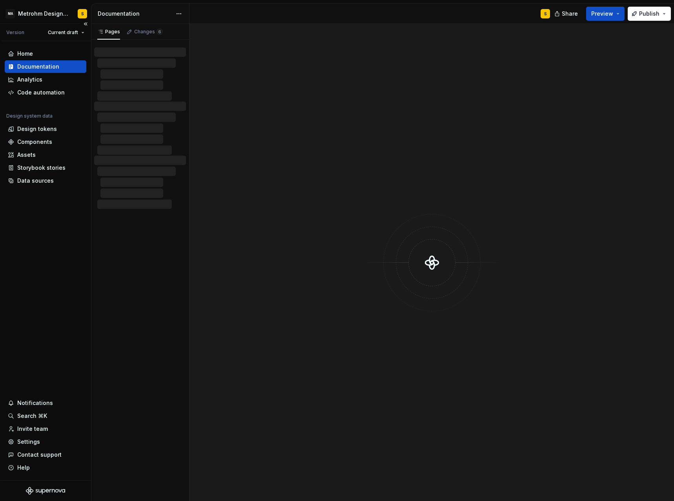 This screenshot has width=674, height=501. What do you see at coordinates (25, 54) in the screenshot?
I see `div: Home` at bounding box center [25, 54].